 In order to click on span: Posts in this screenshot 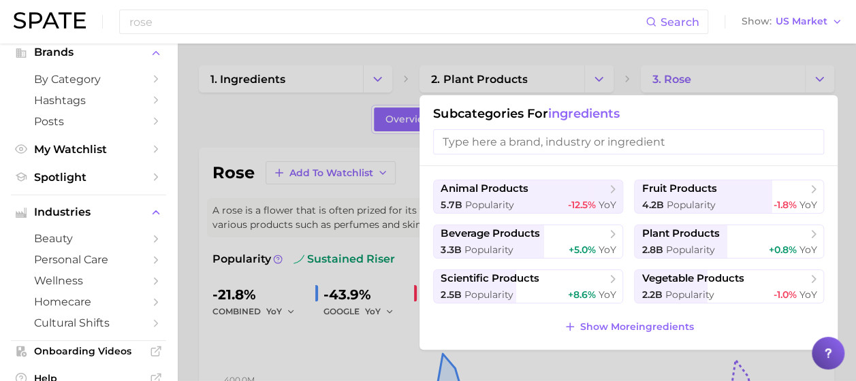, I will do `click(89, 121)`.